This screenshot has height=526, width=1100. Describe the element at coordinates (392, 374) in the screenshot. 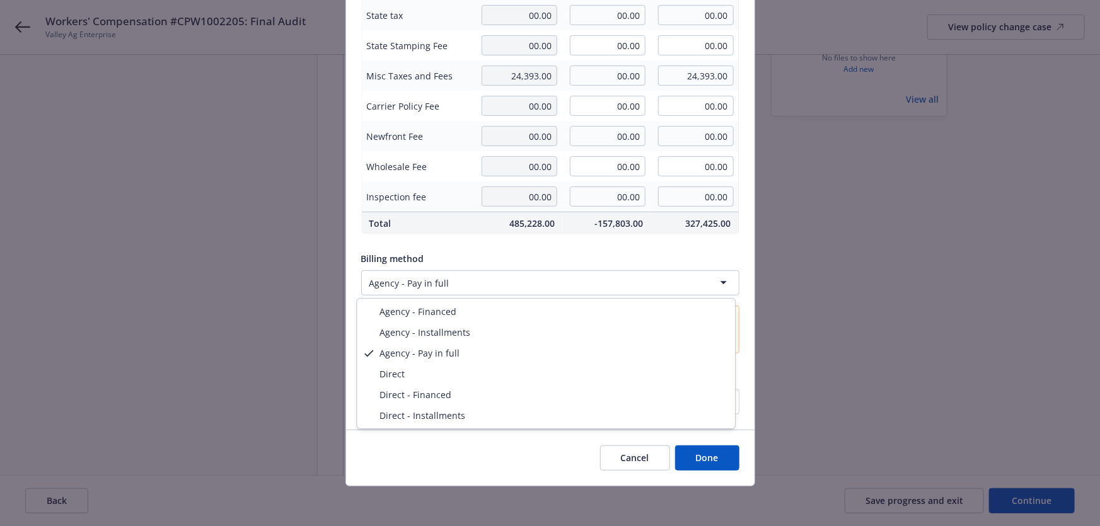

I see `span: Direct` at that location.